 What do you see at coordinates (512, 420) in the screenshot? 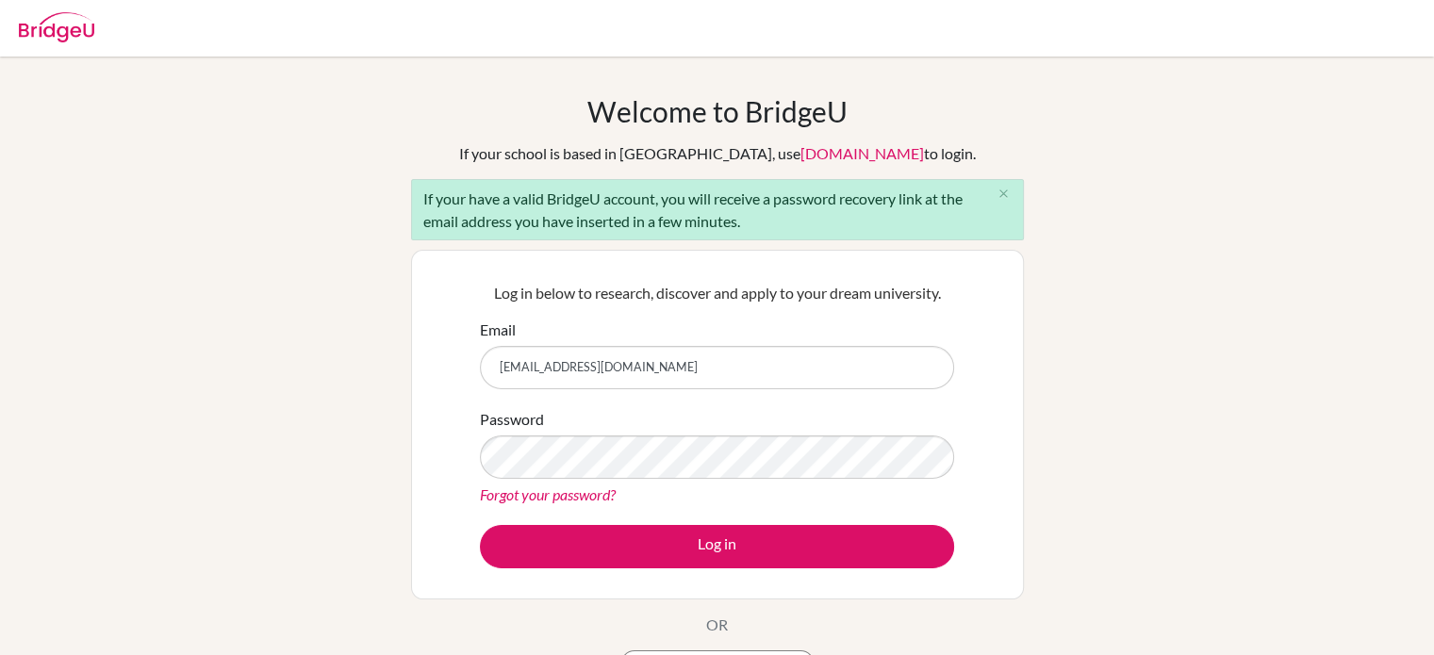
I see `label: Password` at bounding box center [512, 420].